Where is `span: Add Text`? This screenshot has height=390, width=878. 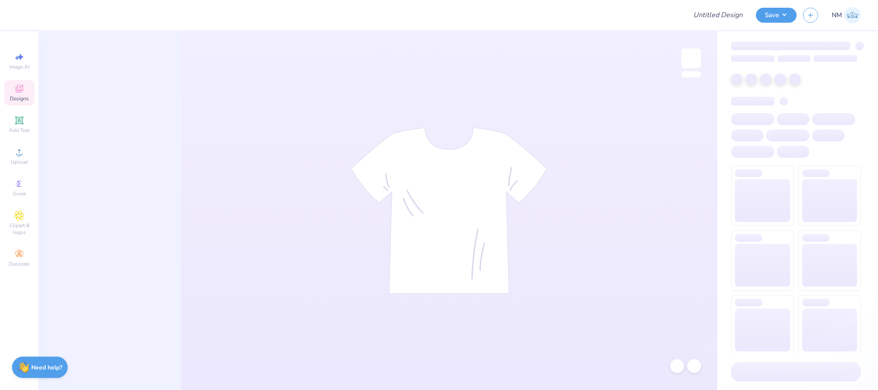 span: Add Text is located at coordinates (19, 130).